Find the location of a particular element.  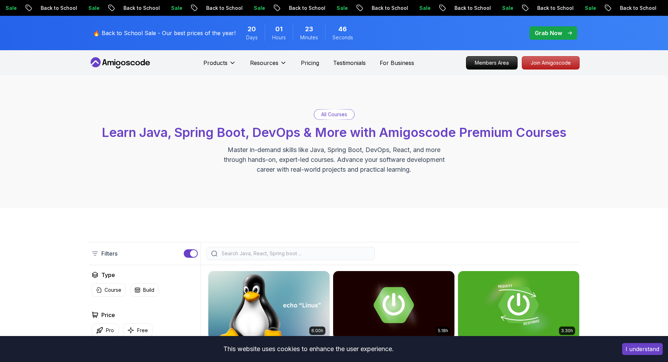

p: For Business is located at coordinates (397, 63).